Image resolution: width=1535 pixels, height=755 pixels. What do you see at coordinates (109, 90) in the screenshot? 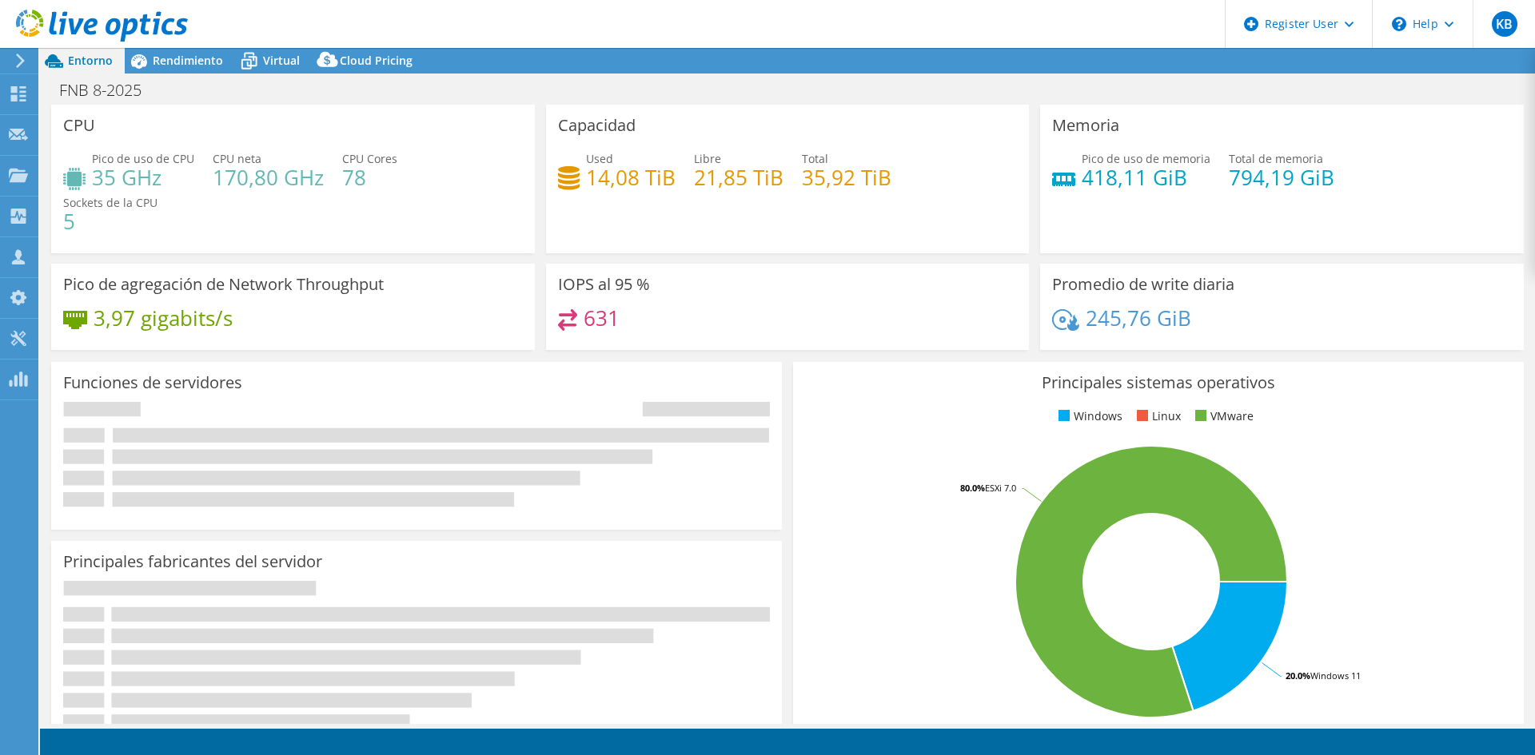
I see `h1: FNB 8-2025` at bounding box center [109, 90].